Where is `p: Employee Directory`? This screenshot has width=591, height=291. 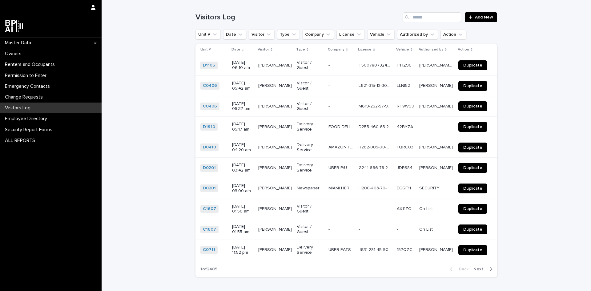 p: Employee Directory is located at coordinates (27, 119).